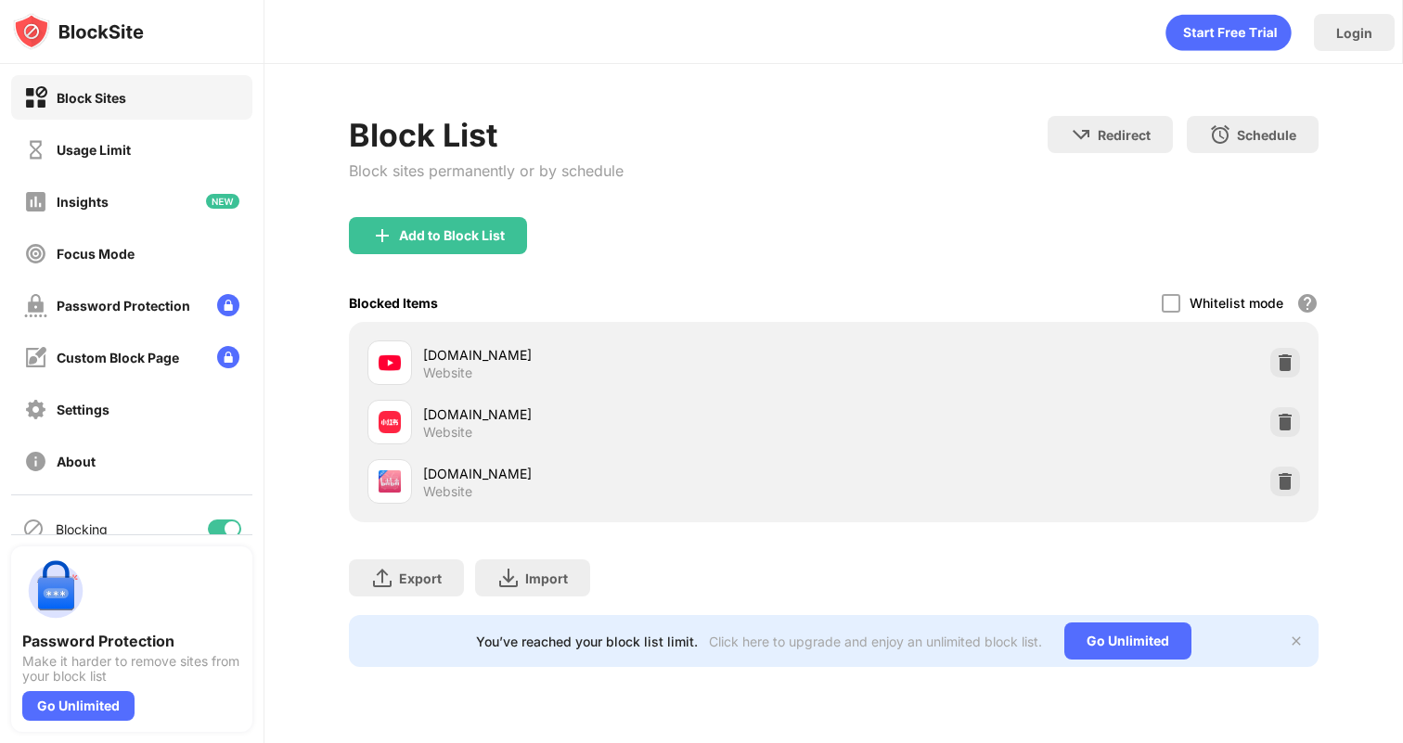  I want to click on img: x-button.svg, so click(1297, 641).